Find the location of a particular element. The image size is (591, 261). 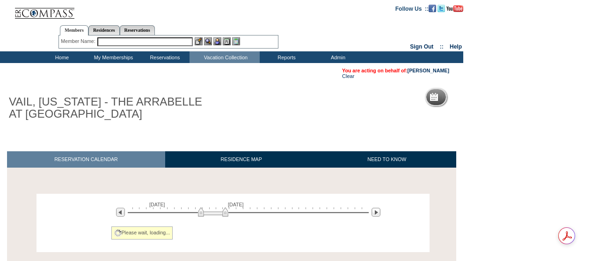

span: You are acting on behalf of: is located at coordinates (395, 71).